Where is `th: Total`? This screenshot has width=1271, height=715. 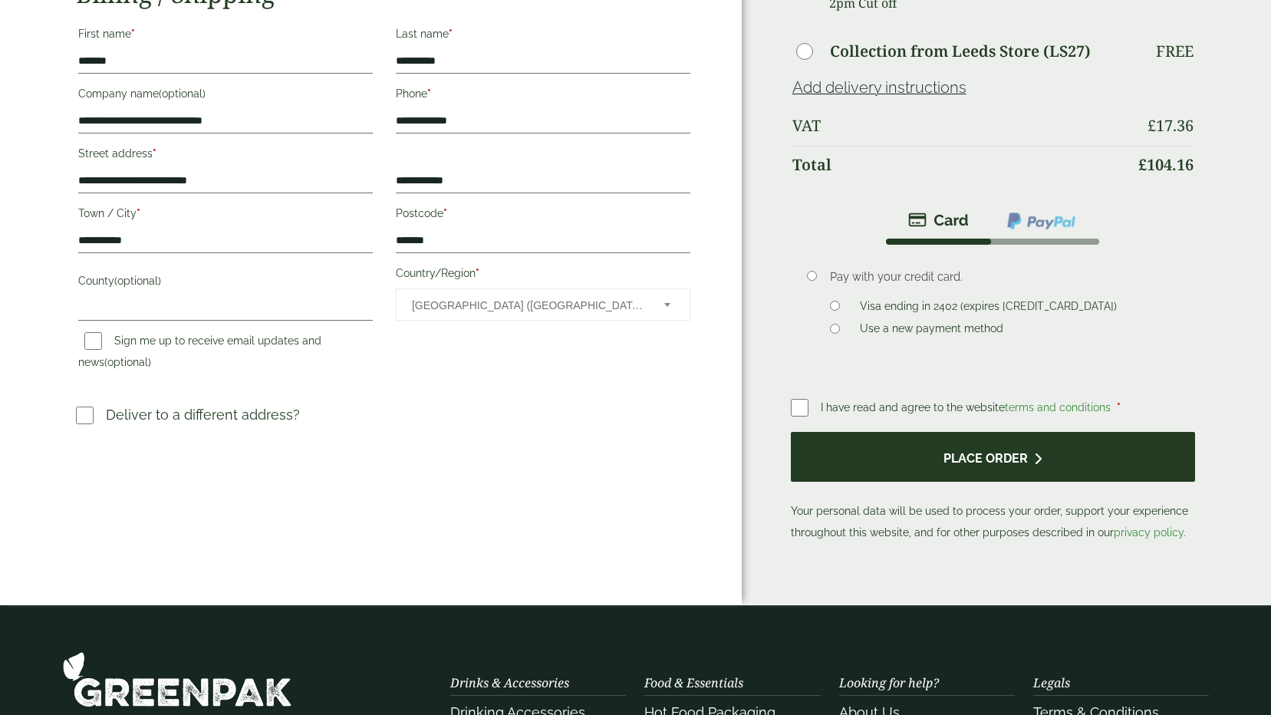
th: Total is located at coordinates (959, 164).